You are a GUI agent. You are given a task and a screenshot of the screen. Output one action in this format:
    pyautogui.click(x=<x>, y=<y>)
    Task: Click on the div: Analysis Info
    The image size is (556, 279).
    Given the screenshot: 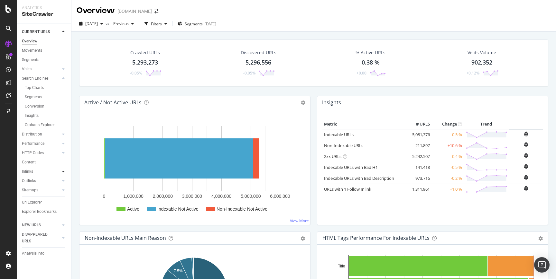 What is the action you would take?
    pyautogui.click(x=33, y=254)
    